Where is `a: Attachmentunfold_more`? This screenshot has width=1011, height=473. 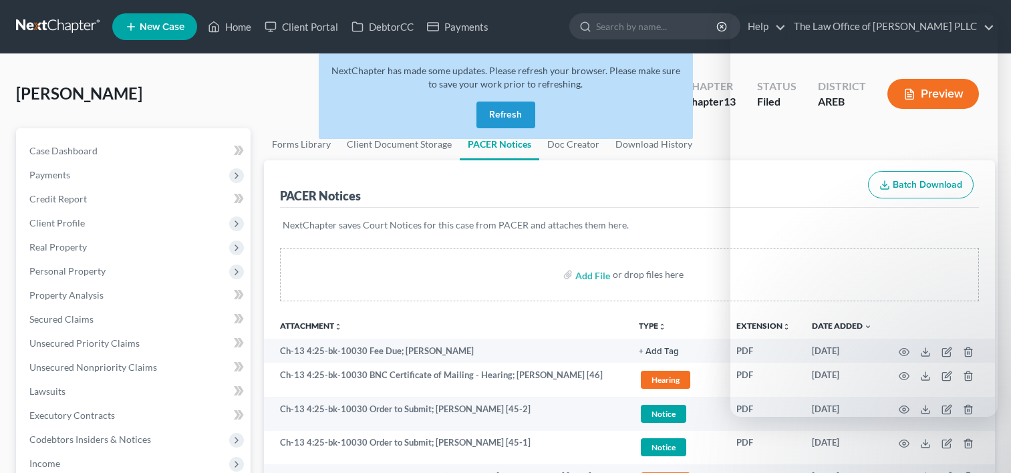 a: Attachmentunfold_more is located at coordinates (311, 325).